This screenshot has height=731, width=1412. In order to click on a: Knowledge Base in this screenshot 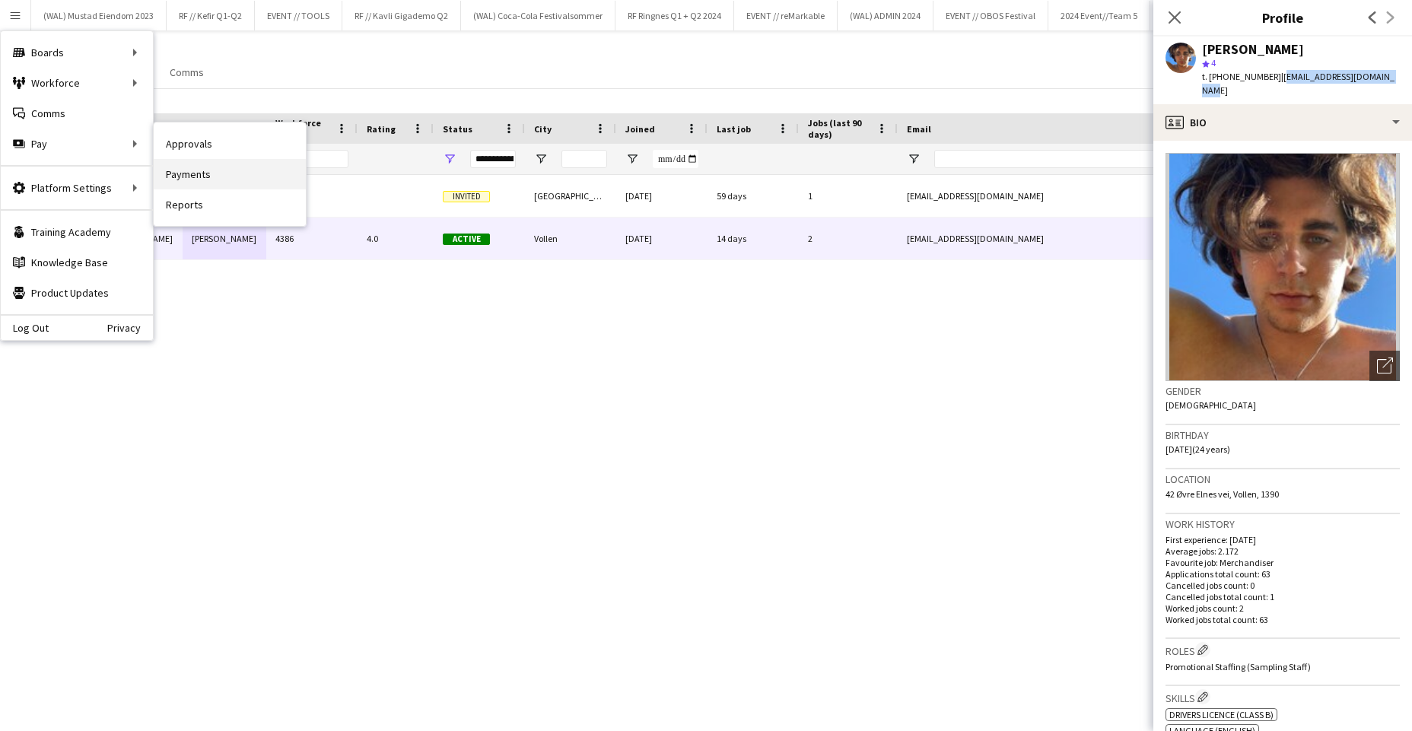, I will do `click(77, 263)`.